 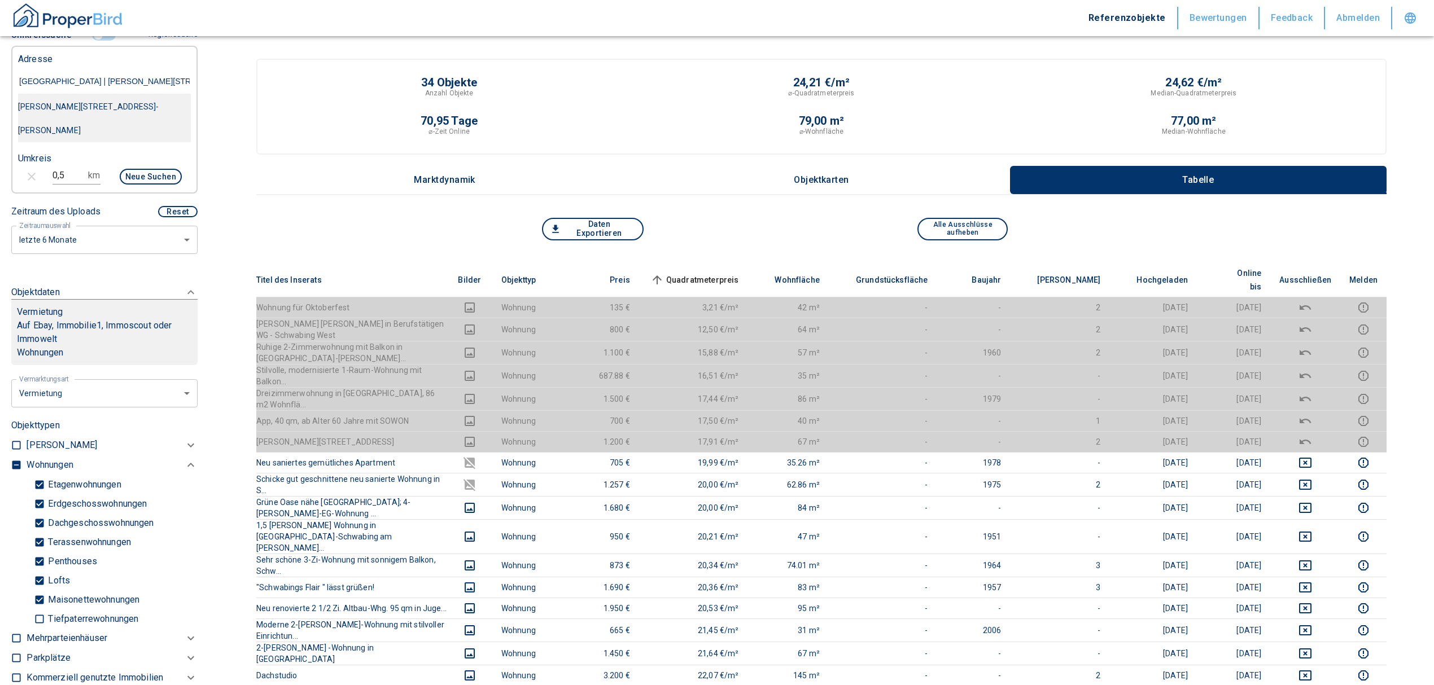 I want to click on td: 21,45 €/m², so click(x=693, y=630).